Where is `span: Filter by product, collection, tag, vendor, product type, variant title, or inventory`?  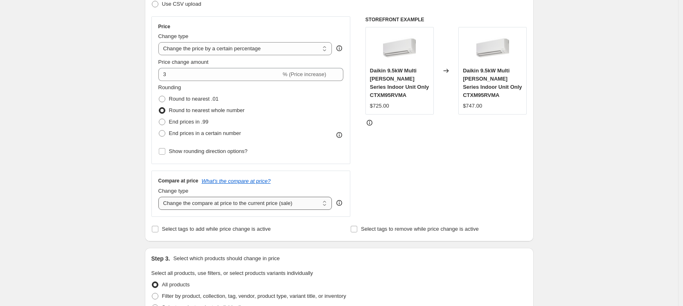
span: Filter by product, collection, tag, vendor, product type, variant title, or inventory is located at coordinates (254, 296).